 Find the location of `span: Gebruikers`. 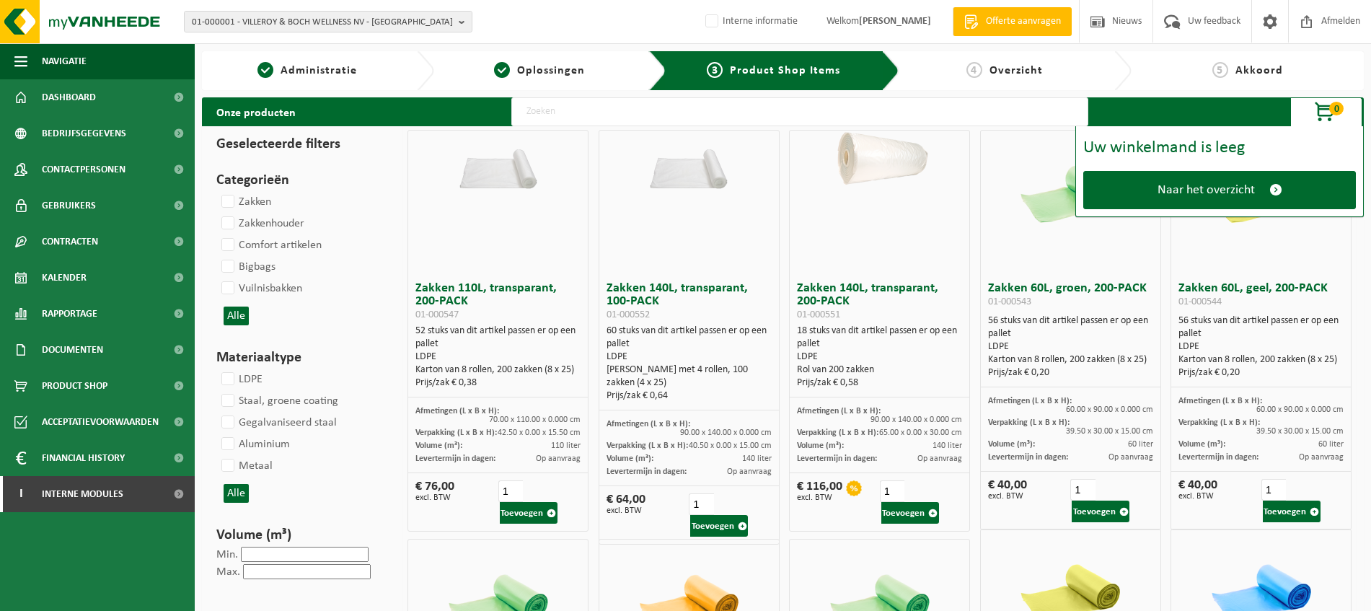

span: Gebruikers is located at coordinates (69, 206).